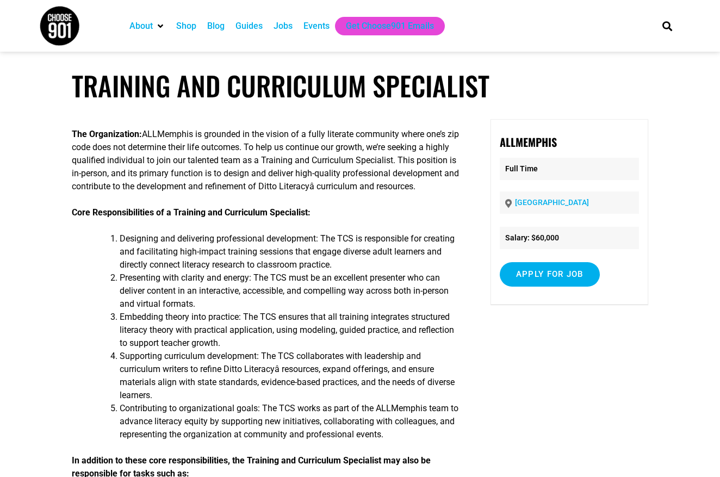 The height and width of the screenshot is (477, 720). What do you see at coordinates (186, 26) in the screenshot?
I see `div: Shop` at bounding box center [186, 26].